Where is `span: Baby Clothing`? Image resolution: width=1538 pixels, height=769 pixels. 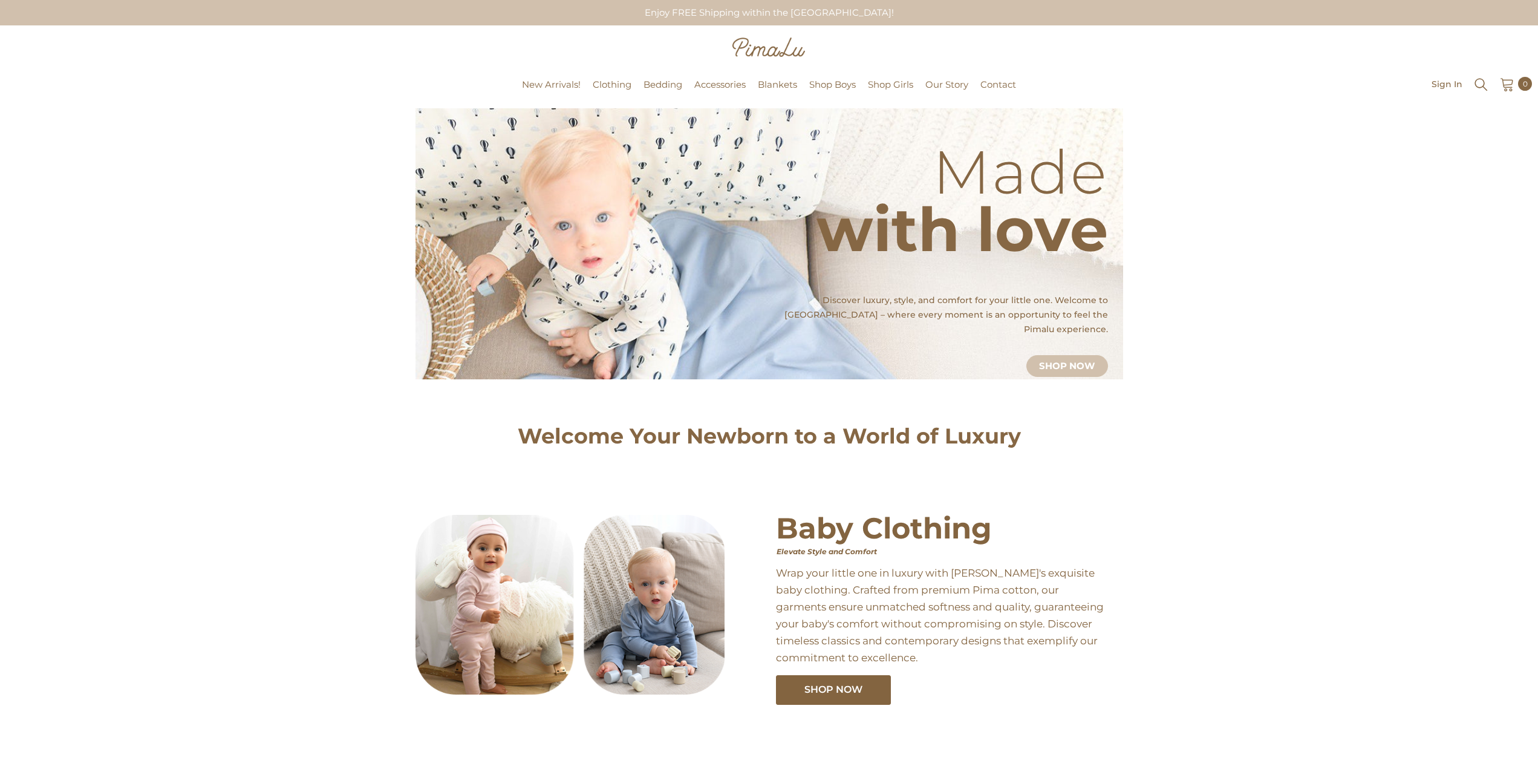
span: Baby Clothing is located at coordinates (942, 533).